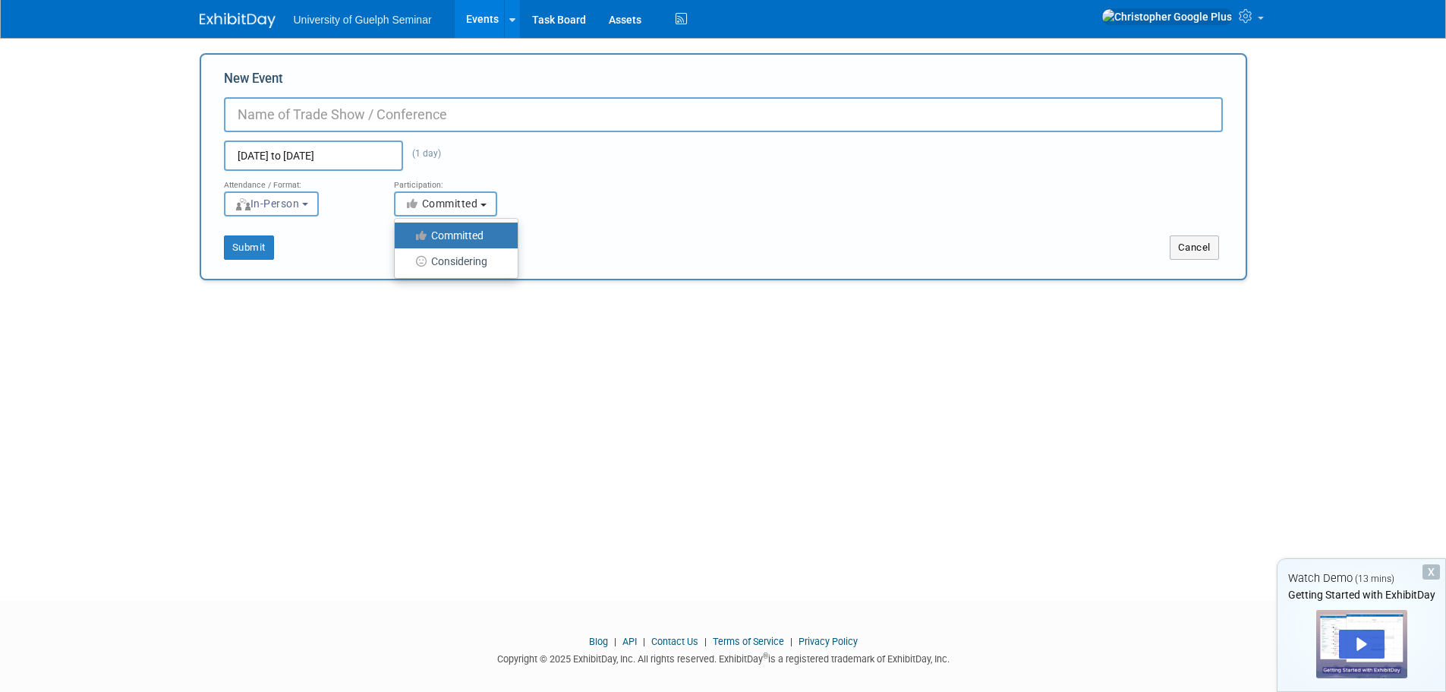 The image size is (1446, 692). What do you see at coordinates (1362, 644) in the screenshot?
I see `div: Play` at bounding box center [1362, 644].